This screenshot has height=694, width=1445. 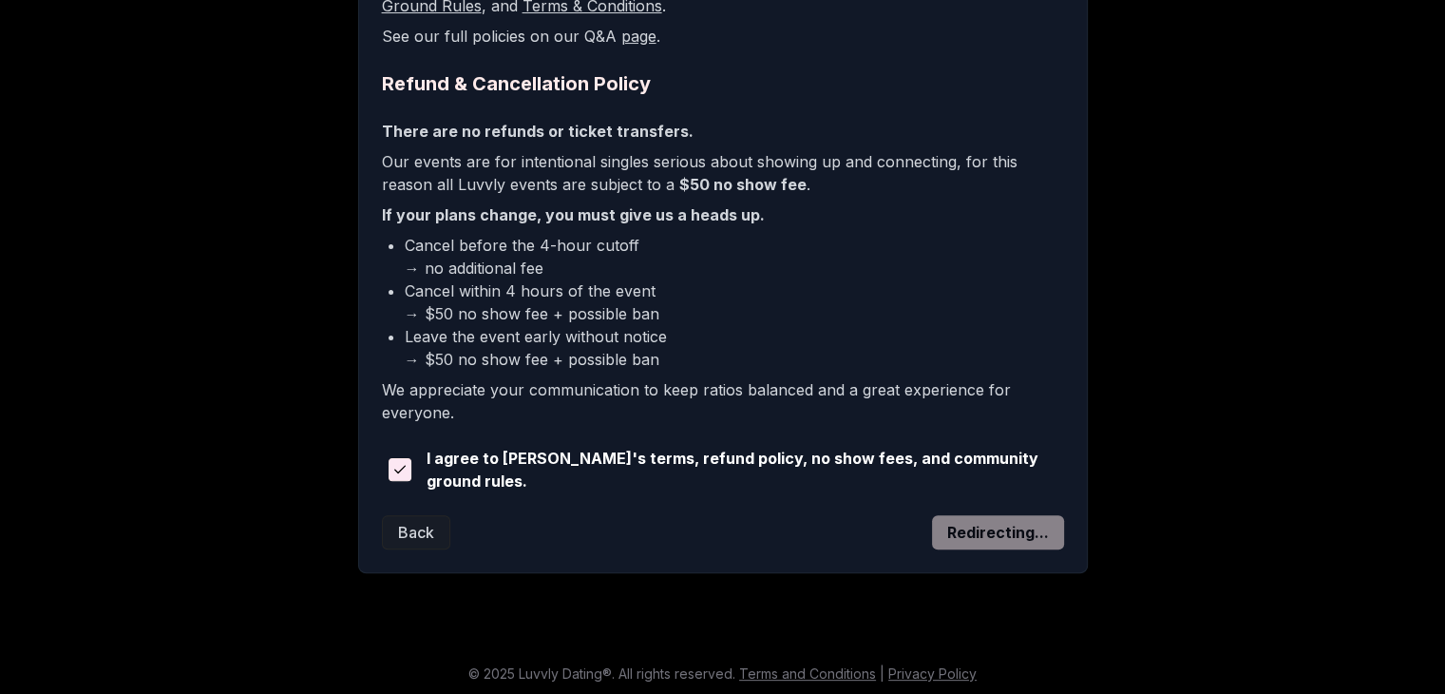 I want to click on li: Cancel within 4 hours of the event → $50 no show fee + possible ban, so click(x=734, y=302).